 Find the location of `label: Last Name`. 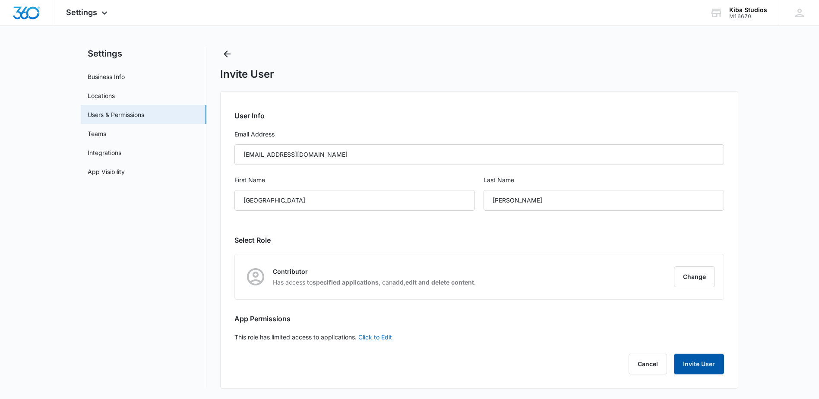

label: Last Name is located at coordinates (604, 180).